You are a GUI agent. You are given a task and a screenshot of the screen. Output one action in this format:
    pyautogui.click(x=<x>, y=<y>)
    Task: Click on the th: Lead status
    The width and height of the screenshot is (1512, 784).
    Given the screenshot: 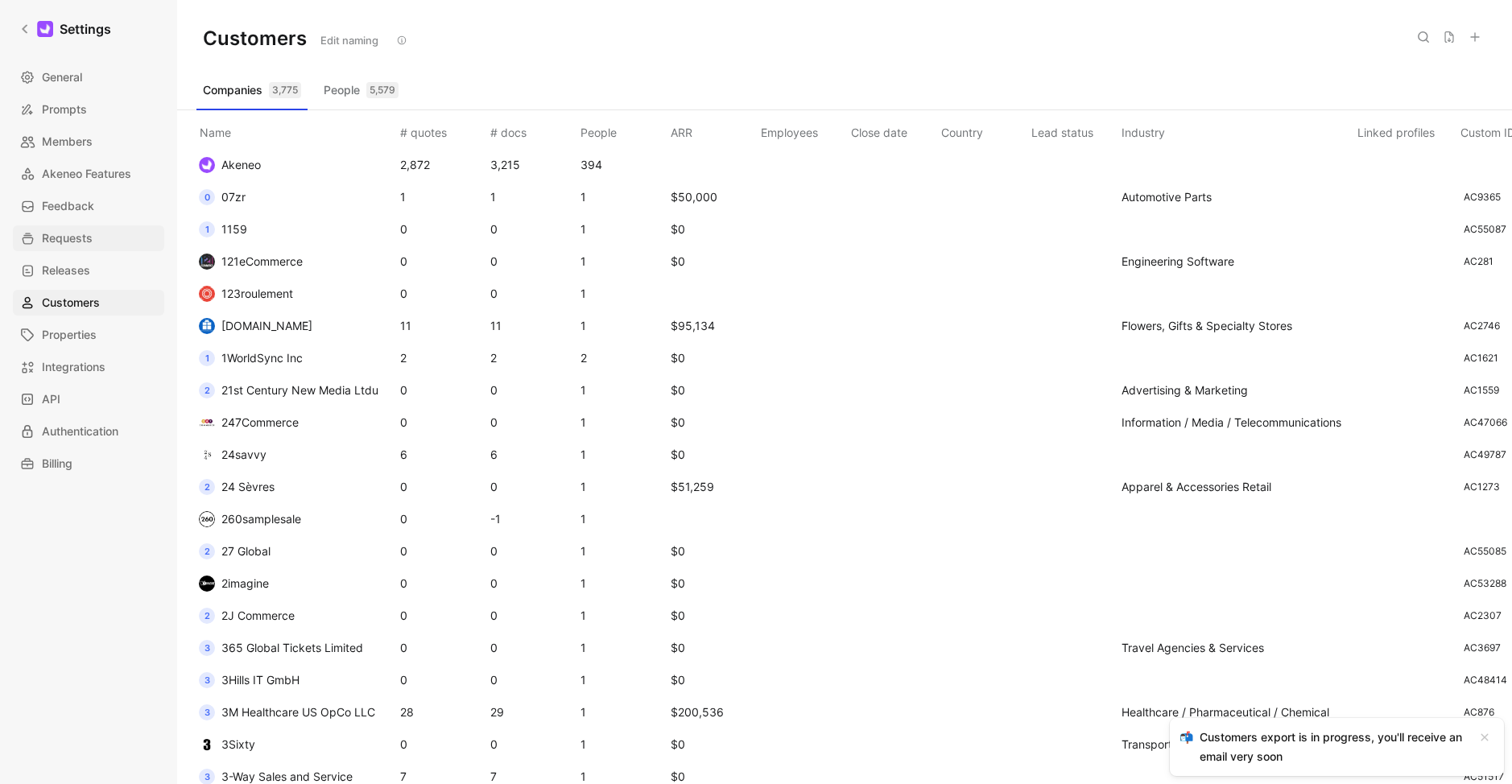 What is the action you would take?
    pyautogui.click(x=1073, y=130)
    